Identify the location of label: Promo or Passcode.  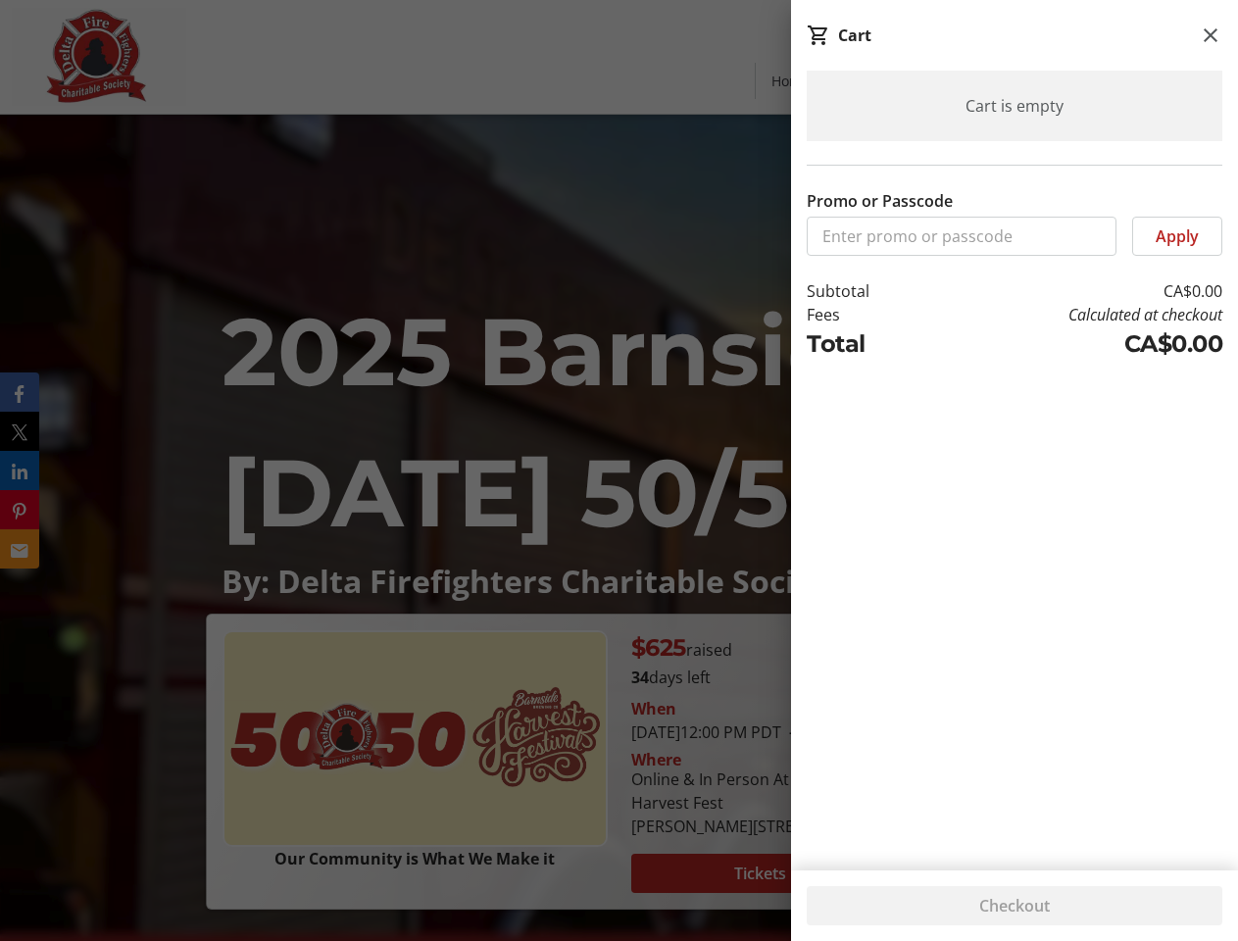
(879, 201).